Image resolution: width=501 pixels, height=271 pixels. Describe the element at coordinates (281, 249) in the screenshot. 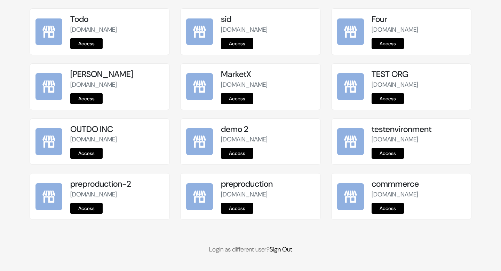

I see `a: Sign Out` at that location.